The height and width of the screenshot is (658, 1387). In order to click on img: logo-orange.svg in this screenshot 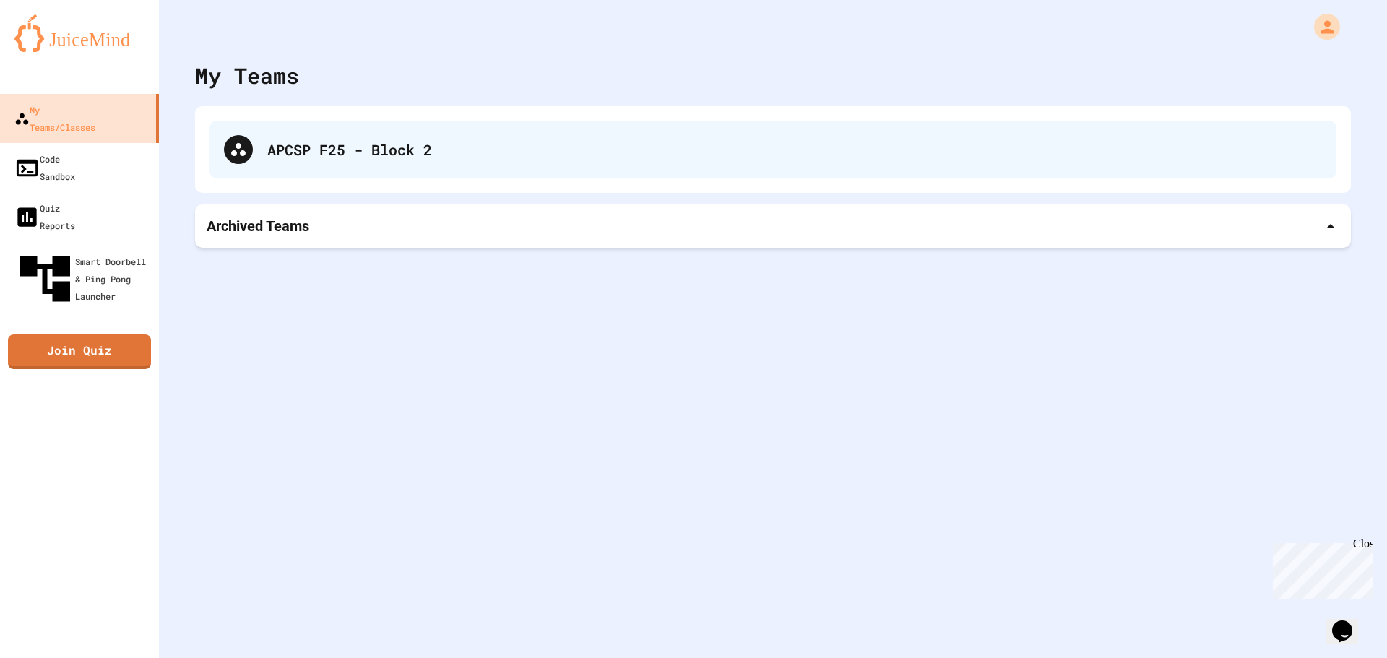, I will do `click(79, 33)`.